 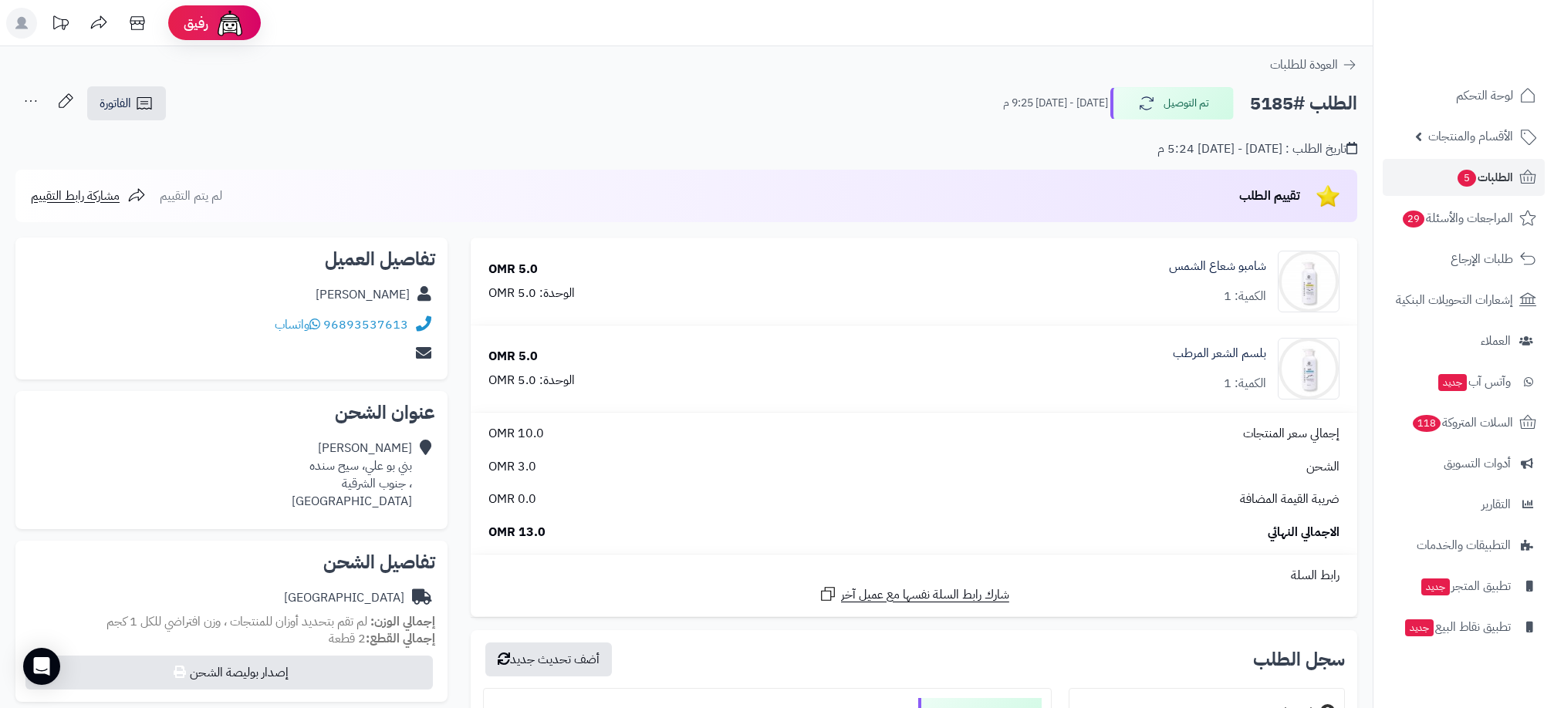 What do you see at coordinates (914, 594) in the screenshot?
I see `a: شارك رابط السلة نفسها مع عميل آخر` at bounding box center [914, 594].